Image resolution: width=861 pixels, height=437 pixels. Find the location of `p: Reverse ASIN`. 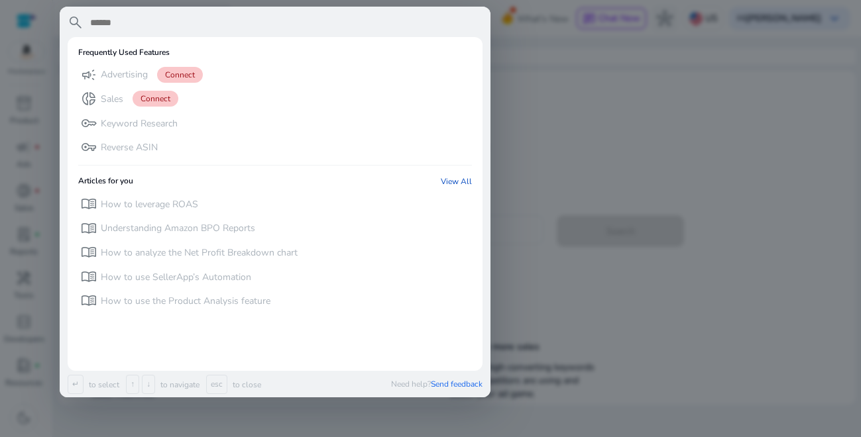

p: Reverse ASIN is located at coordinates (129, 148).